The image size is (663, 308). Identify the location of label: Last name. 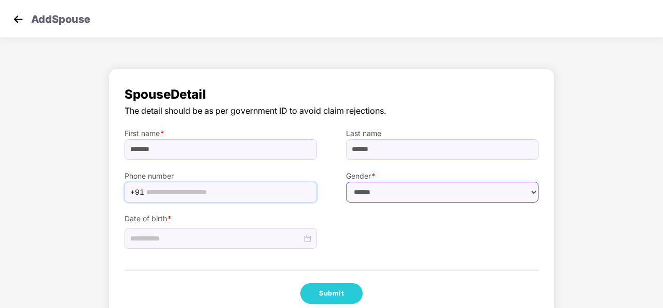
(442, 133).